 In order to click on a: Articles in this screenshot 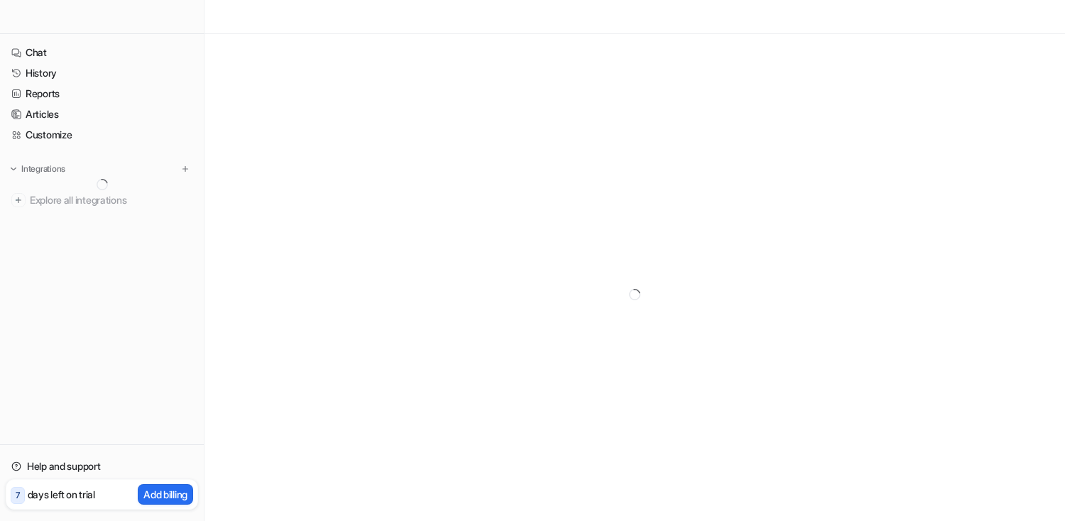, I will do `click(102, 114)`.